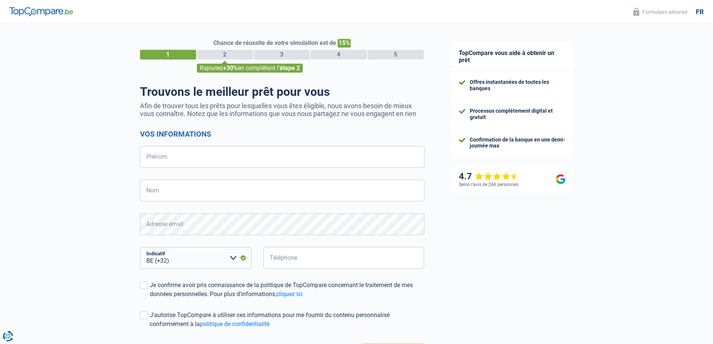  I want to click on div: 3, so click(282, 55).